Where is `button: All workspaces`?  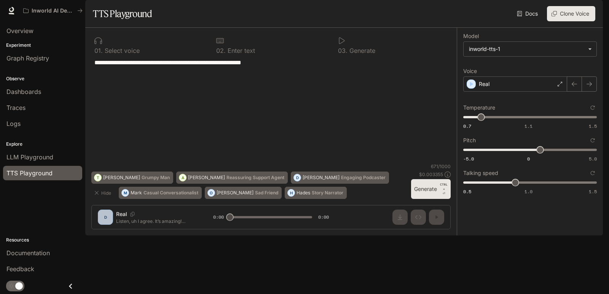
button: All workspaces is located at coordinates (53, 11).